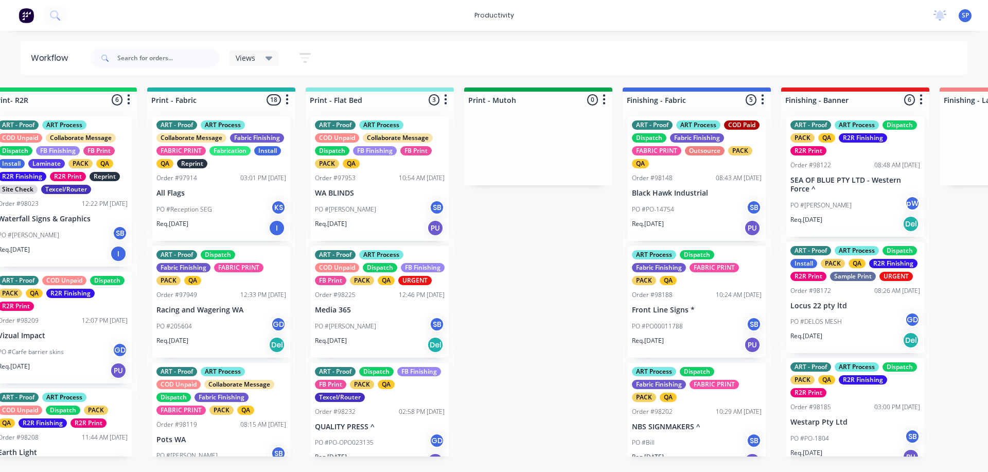 The height and width of the screenshot is (472, 988). Describe the element at coordinates (184, 209) in the screenshot. I see `p: PO #Reception SEG` at that location.